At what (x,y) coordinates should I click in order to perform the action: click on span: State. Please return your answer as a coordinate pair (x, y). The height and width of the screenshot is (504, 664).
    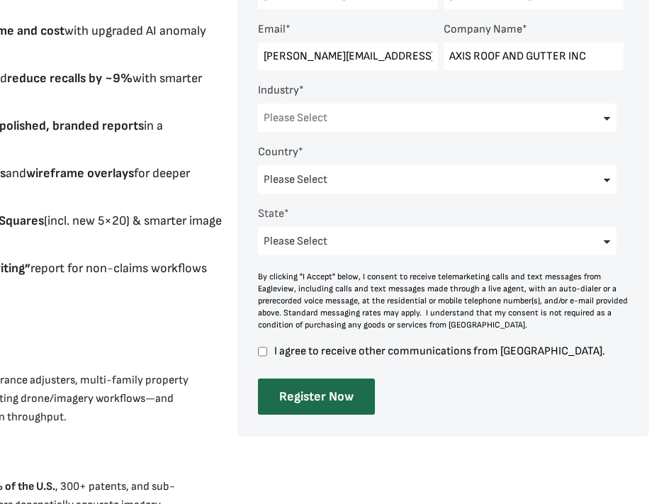
    Looking at the image, I should click on (271, 213).